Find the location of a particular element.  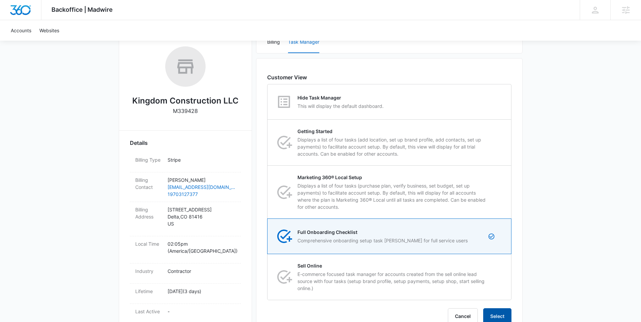

p: Marketing 360® Local Setup is located at coordinates (392, 177).